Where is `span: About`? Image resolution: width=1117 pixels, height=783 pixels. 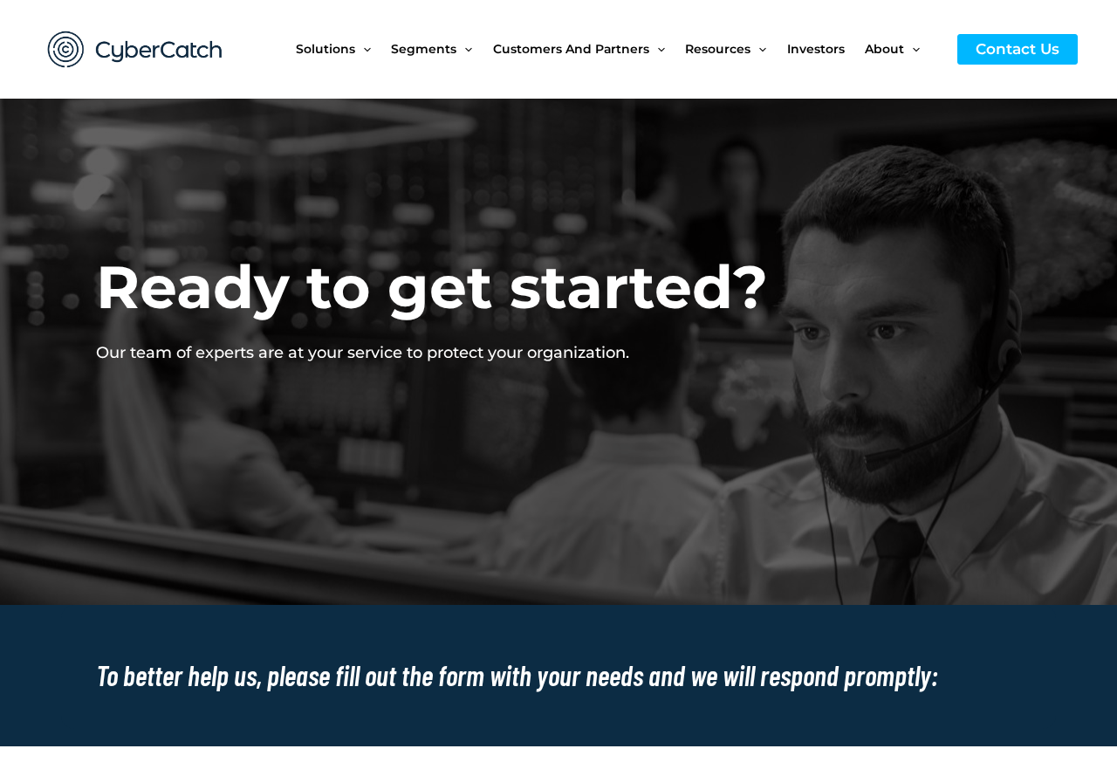
span: About is located at coordinates (884, 49).